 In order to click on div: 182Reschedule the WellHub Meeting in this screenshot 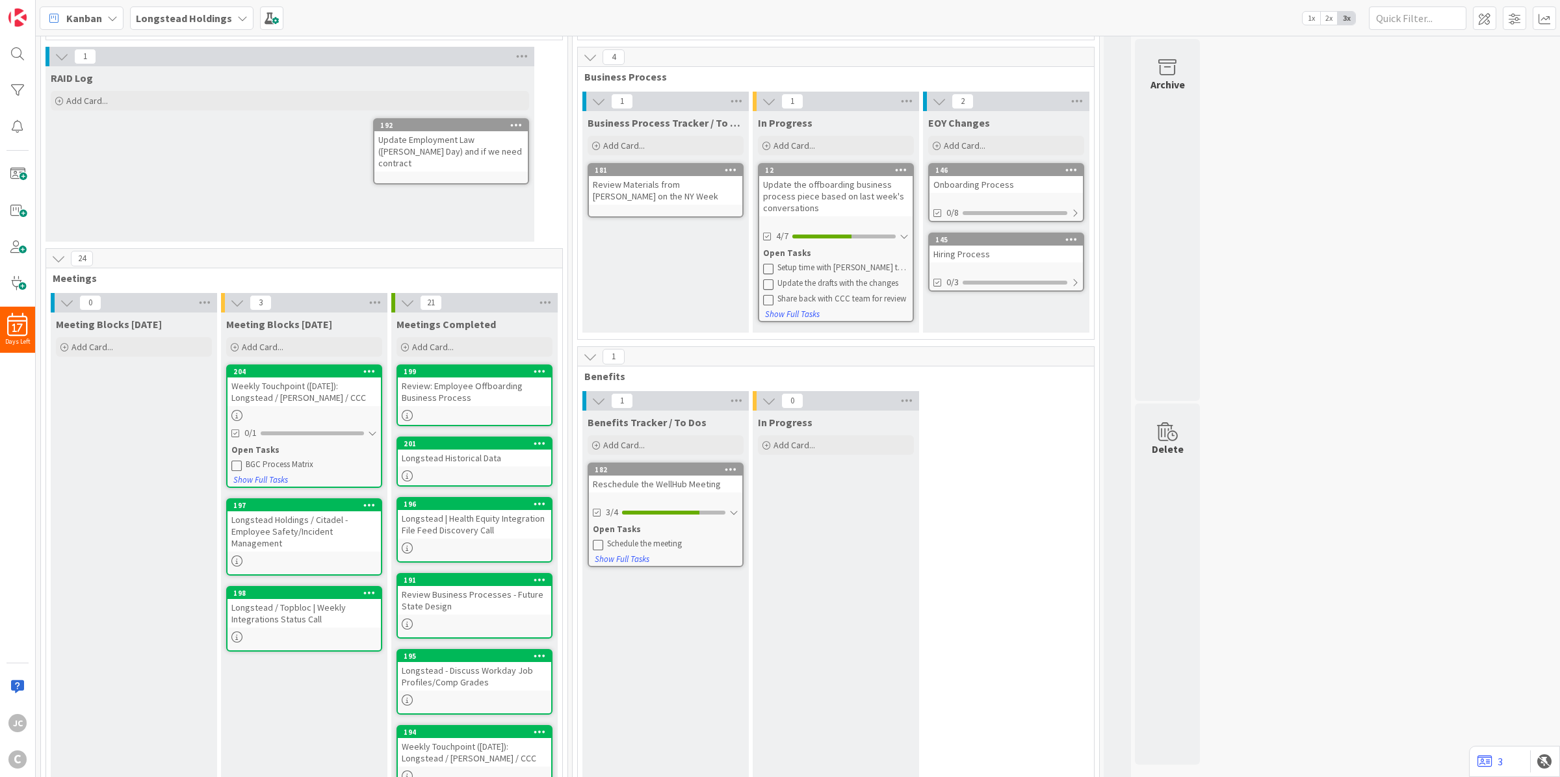, I will do `click(665, 478)`.